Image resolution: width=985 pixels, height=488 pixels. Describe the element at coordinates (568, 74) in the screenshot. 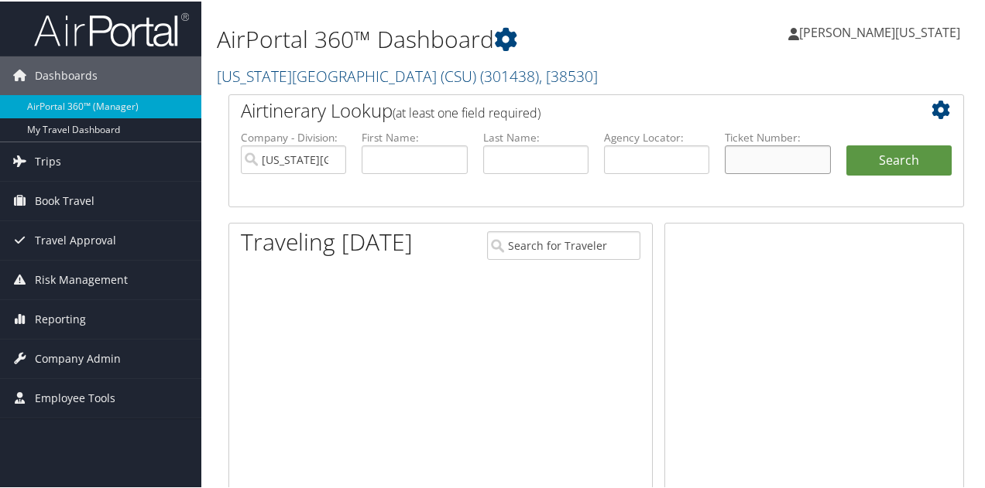

I see `span: , [ 38530 ]` at that location.